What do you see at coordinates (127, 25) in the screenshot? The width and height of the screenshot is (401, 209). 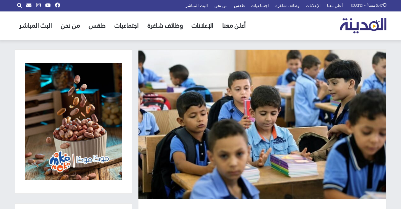 I see `a: اجتماعيات` at bounding box center [127, 25].